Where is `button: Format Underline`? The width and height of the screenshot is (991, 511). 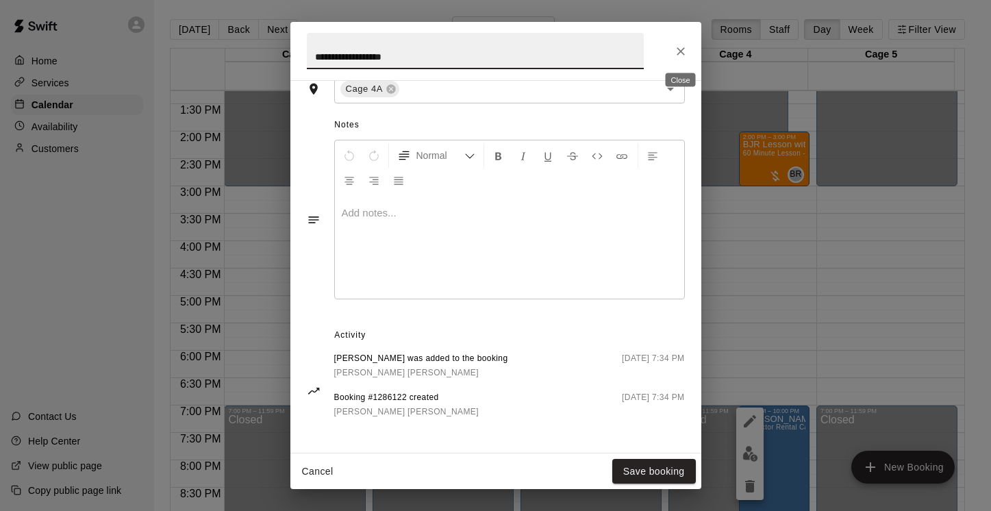
button: Format Underline is located at coordinates (548, 155).